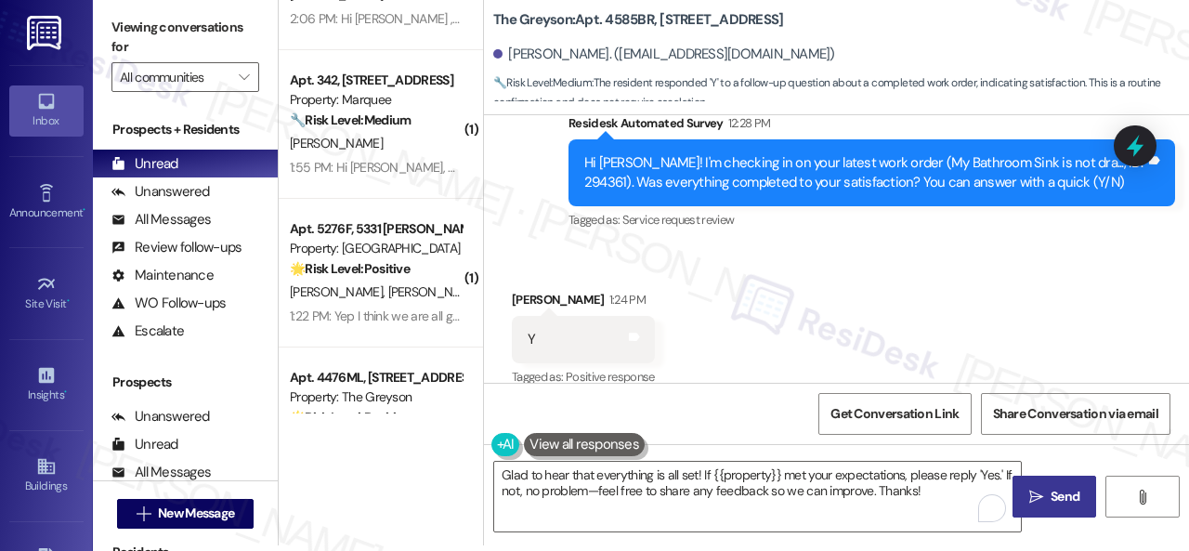  What do you see at coordinates (375, 99) in the screenshot?
I see `div: Property: Marquee` at bounding box center [375, 99].